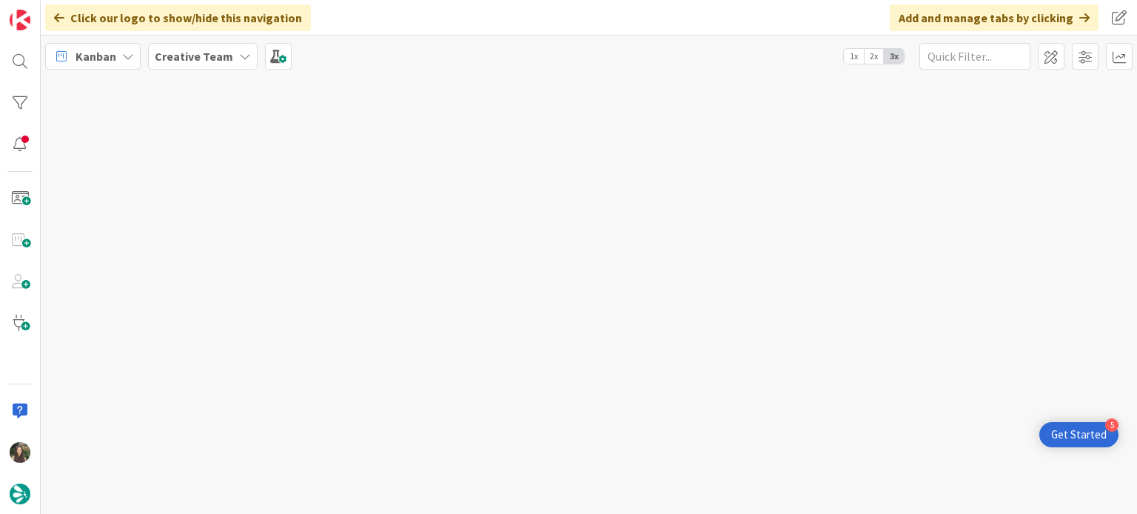 Image resolution: width=1137 pixels, height=514 pixels. Describe the element at coordinates (1112, 425) in the screenshot. I see `div: 5` at that location.